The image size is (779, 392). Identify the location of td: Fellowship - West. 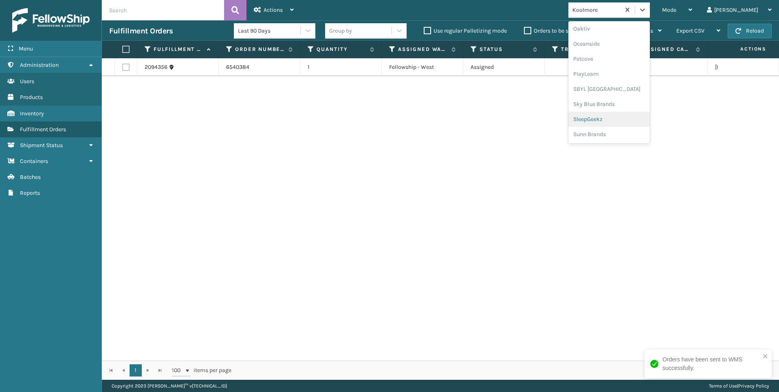
(423, 67).